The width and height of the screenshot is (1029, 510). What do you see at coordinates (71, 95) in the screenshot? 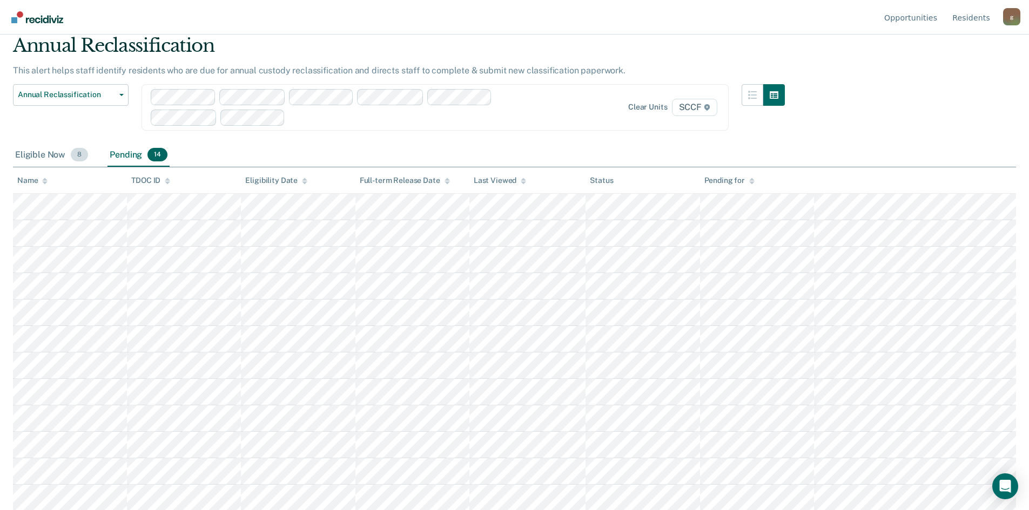
I see `button: Annual Reclassification` at bounding box center [71, 95].